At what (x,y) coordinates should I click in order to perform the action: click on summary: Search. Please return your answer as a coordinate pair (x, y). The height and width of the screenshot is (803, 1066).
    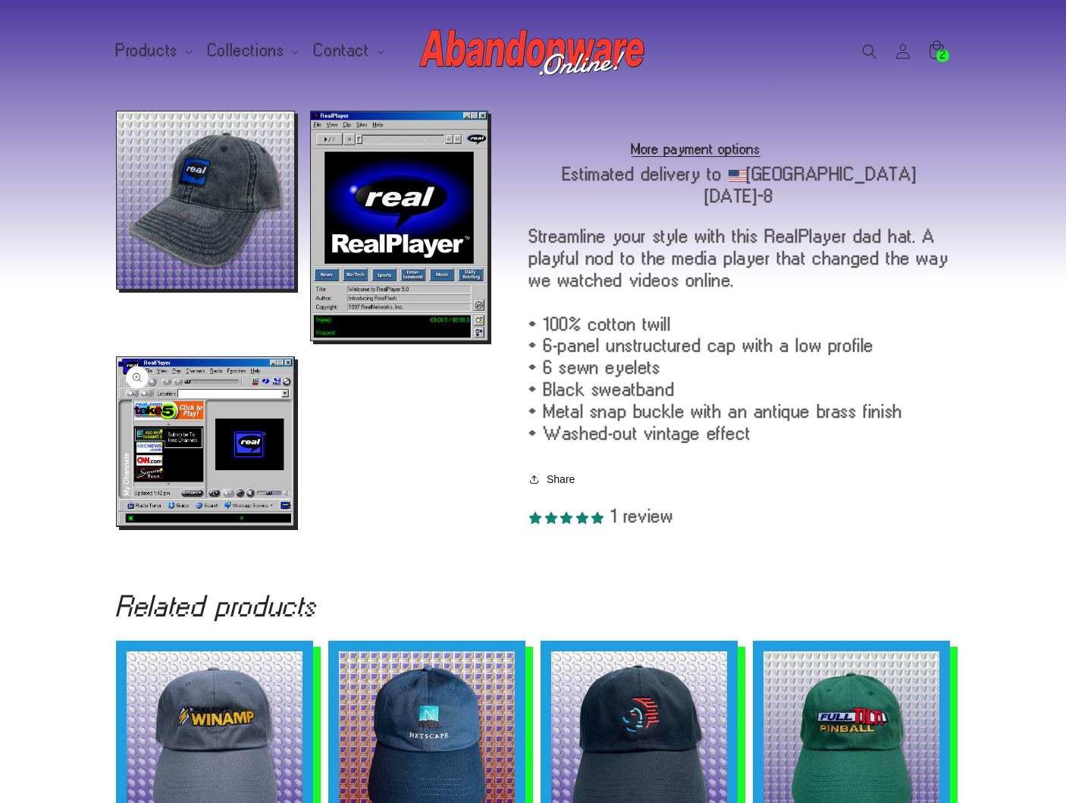
    Looking at the image, I should click on (870, 52).